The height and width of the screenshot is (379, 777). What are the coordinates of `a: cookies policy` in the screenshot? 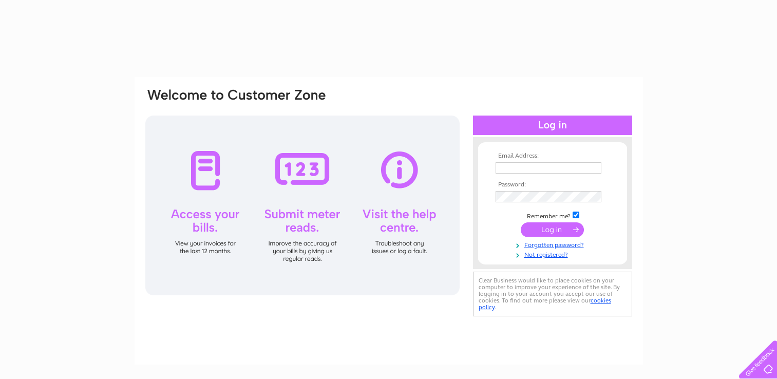 It's located at (545, 304).